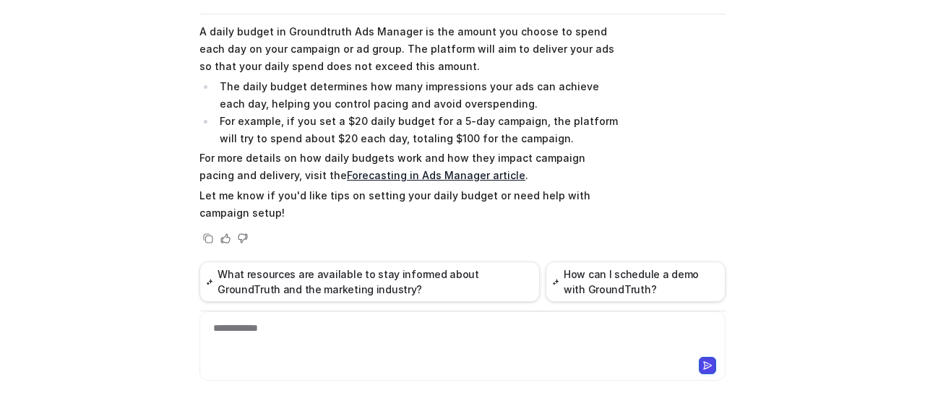  Describe the element at coordinates (635, 282) in the screenshot. I see `button: How can I schedule a demo with GroundTruth?` at that location.